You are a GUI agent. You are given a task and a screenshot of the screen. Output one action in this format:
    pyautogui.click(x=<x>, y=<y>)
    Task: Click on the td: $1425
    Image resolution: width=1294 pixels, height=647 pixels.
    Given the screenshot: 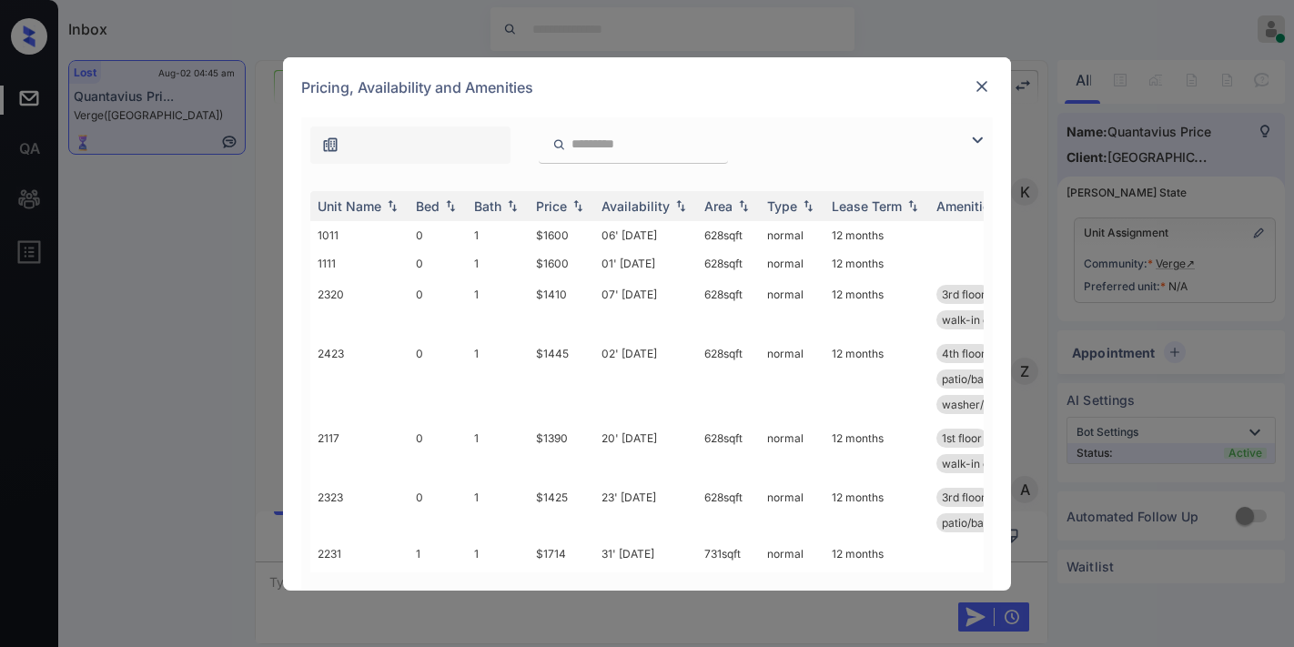 What is the action you would take?
    pyautogui.click(x=561, y=510)
    